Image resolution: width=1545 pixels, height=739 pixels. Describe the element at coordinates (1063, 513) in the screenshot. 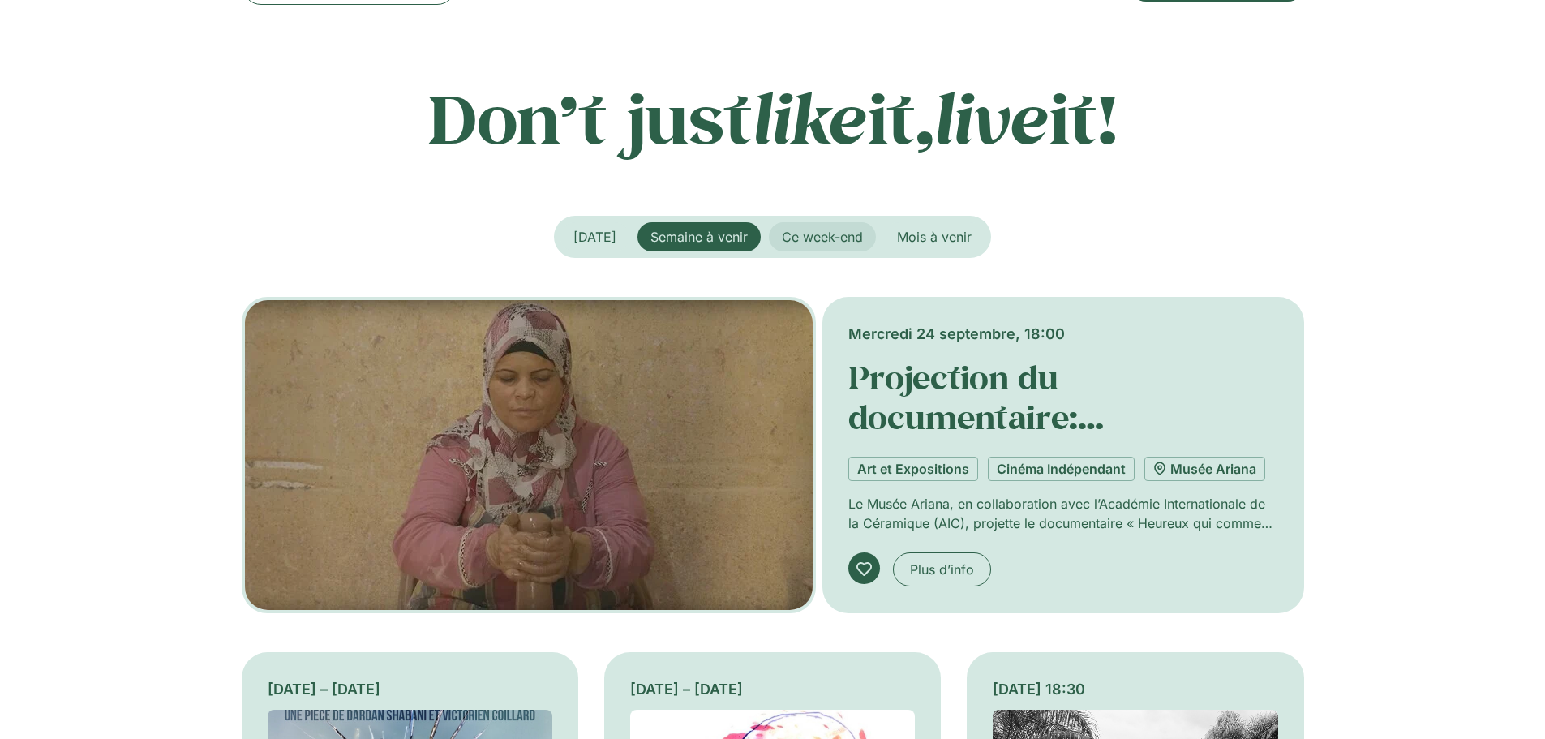

I see `p: Le Musée Ariana, en collaboration avec l’Académie Internationale de la Céramique (AIC), projette ...` at that location.